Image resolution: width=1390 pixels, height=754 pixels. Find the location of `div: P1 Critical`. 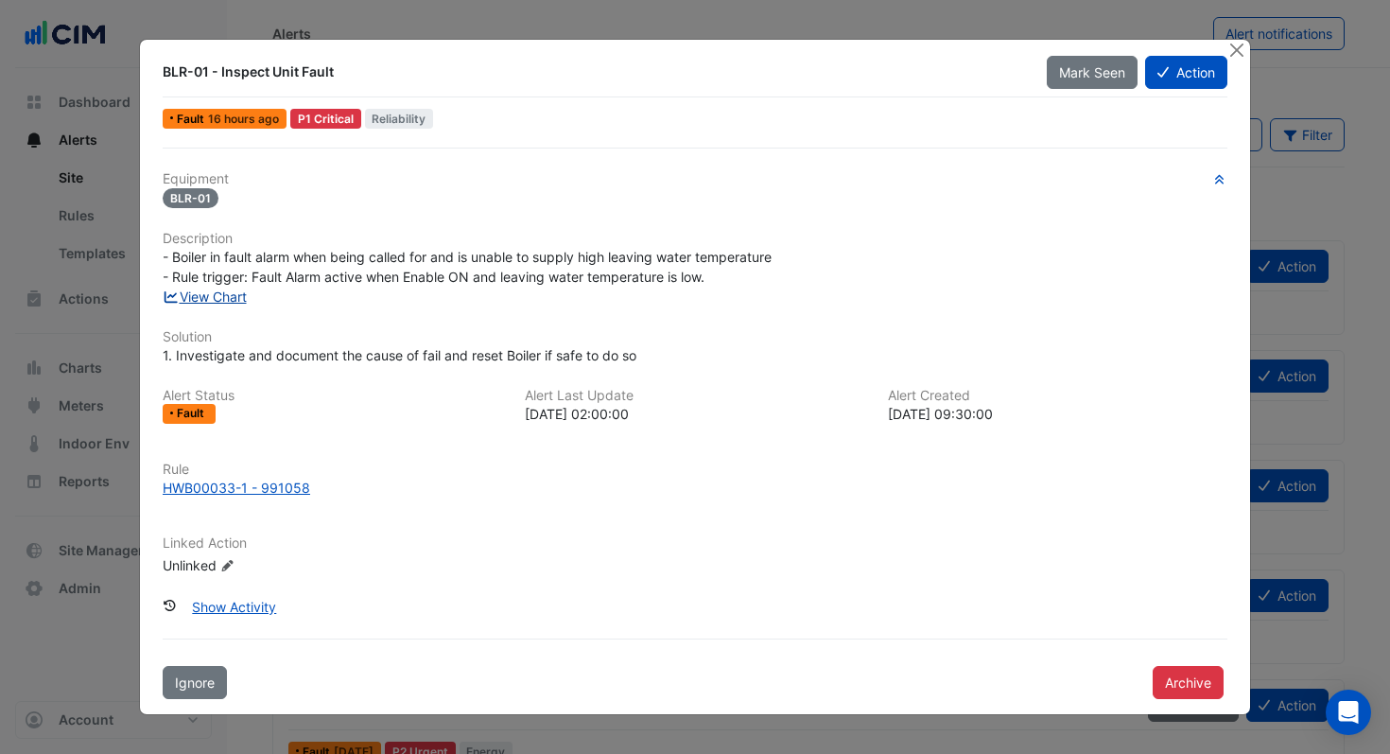

div: P1 Critical is located at coordinates (325, 118).